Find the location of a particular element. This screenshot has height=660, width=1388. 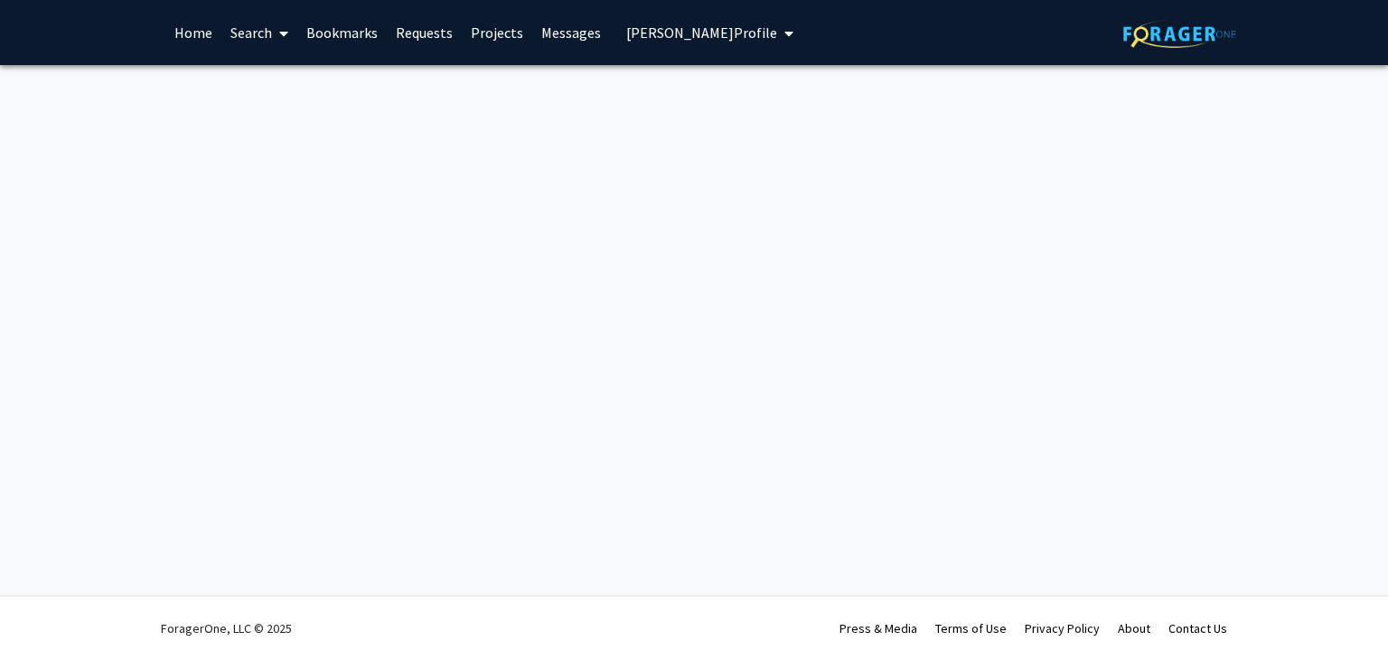

a: Contact Us is located at coordinates (1198, 628).